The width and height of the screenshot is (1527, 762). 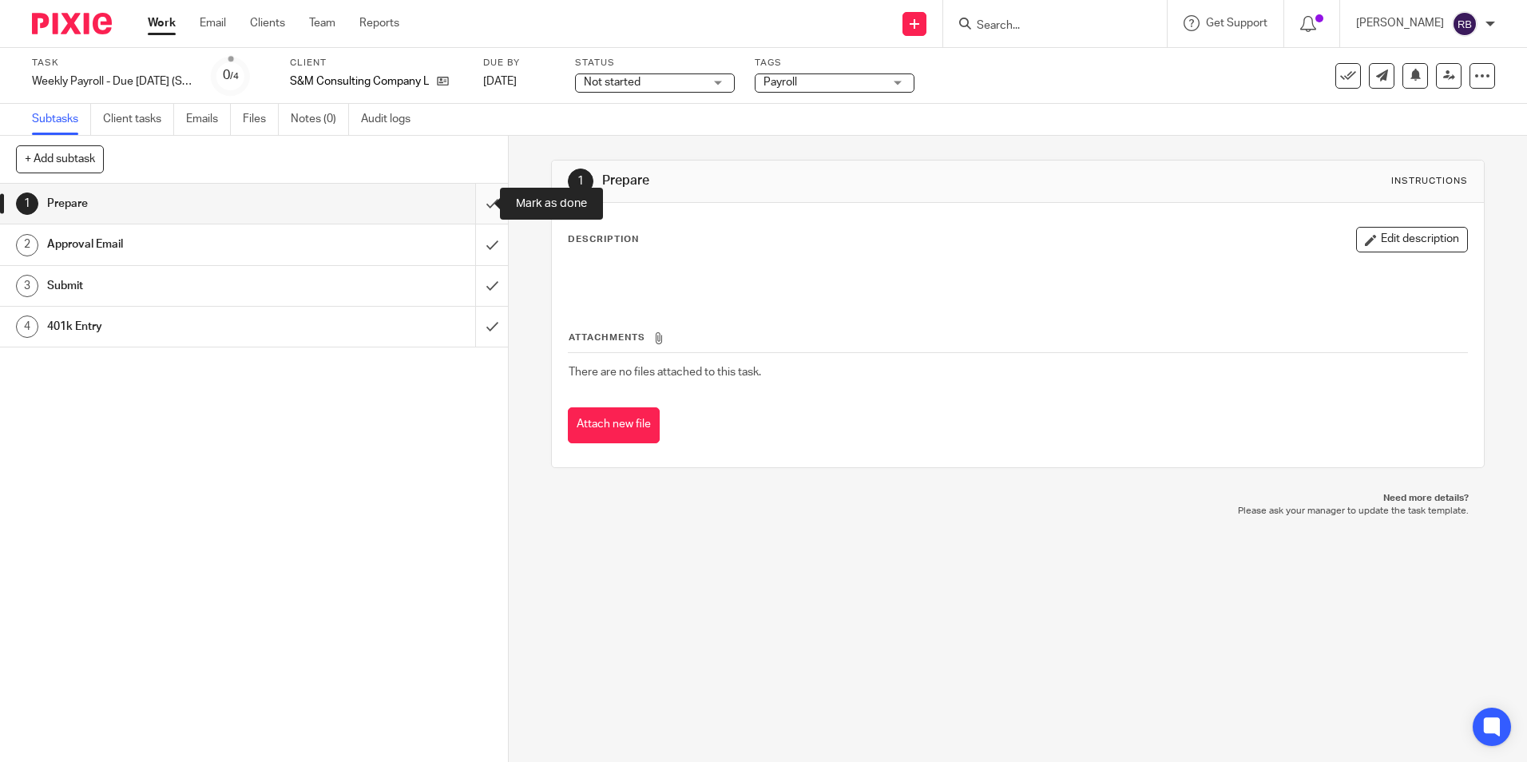 What do you see at coordinates (231, 75) in the screenshot?
I see `div: 0` at bounding box center [231, 75].